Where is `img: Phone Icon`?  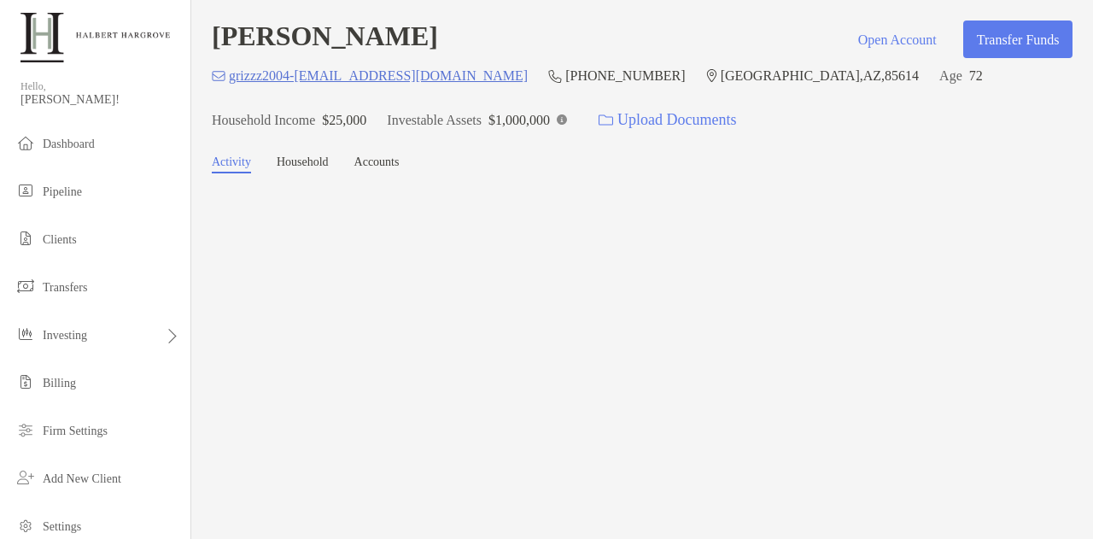
img: Phone Icon is located at coordinates (555, 76).